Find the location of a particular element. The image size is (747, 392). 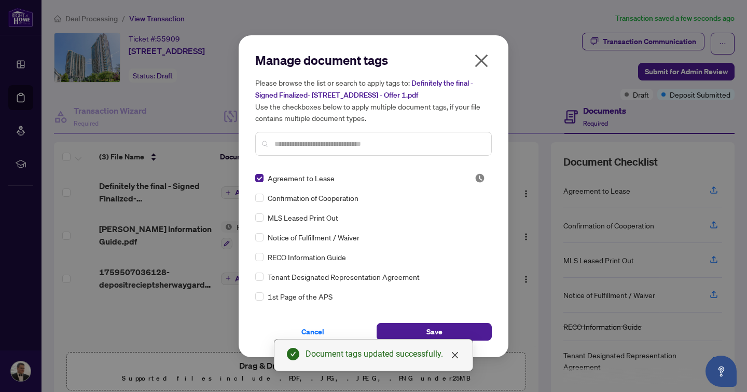

h5: Please browse the list or search to apply tags to: Use the checkboxes below to apply multiple doc... is located at coordinates (373, 100).